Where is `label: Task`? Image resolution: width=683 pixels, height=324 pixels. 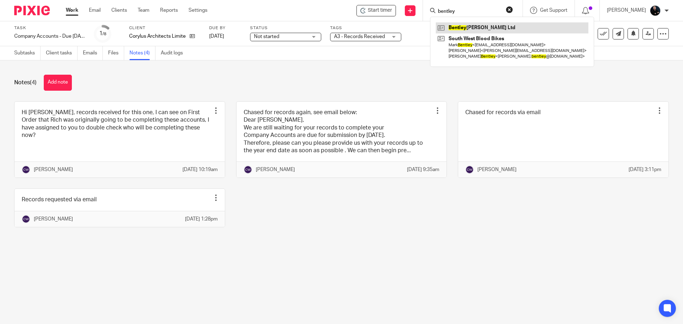
label: Task is located at coordinates (50, 28).